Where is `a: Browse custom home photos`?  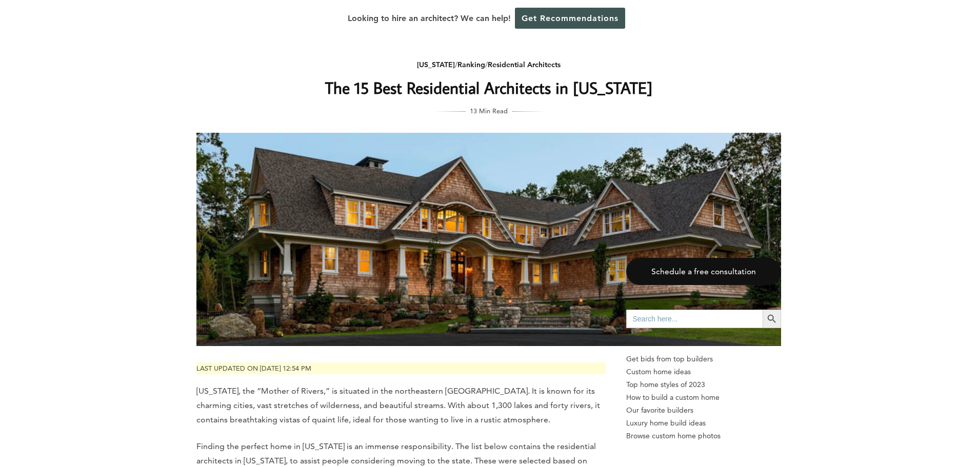 a: Browse custom home photos is located at coordinates (704, 436).